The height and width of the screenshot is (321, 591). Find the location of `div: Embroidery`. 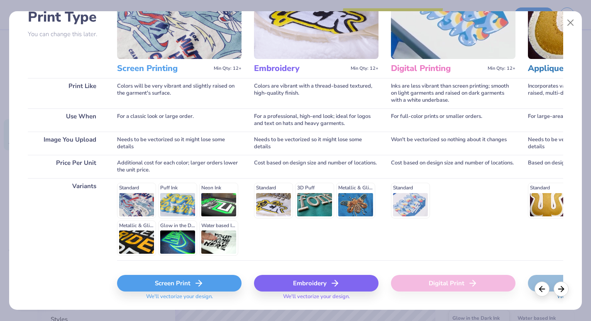

div: Embroidery is located at coordinates (316, 283).